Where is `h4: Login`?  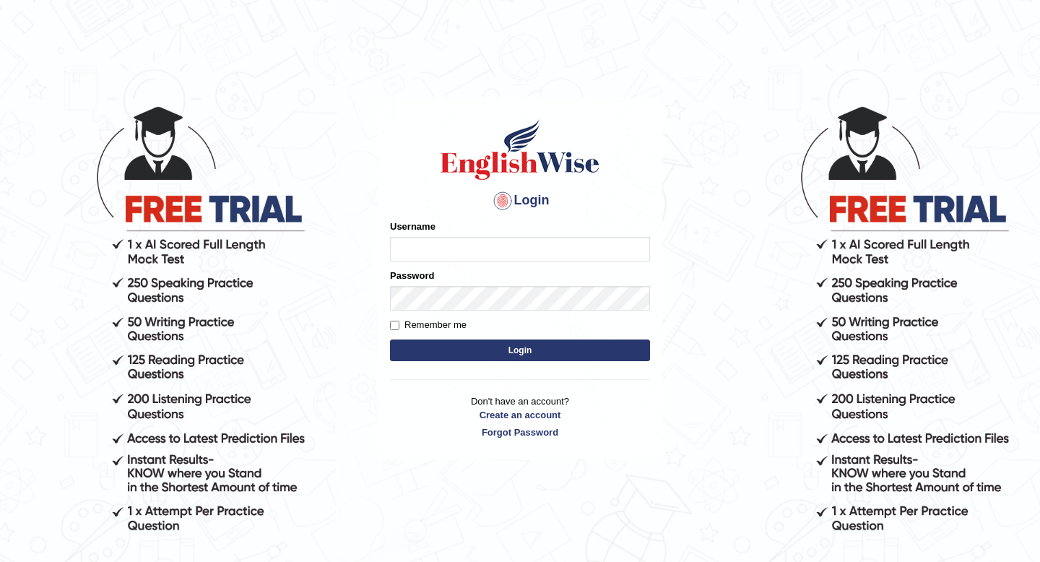
h4: Login is located at coordinates (520, 201).